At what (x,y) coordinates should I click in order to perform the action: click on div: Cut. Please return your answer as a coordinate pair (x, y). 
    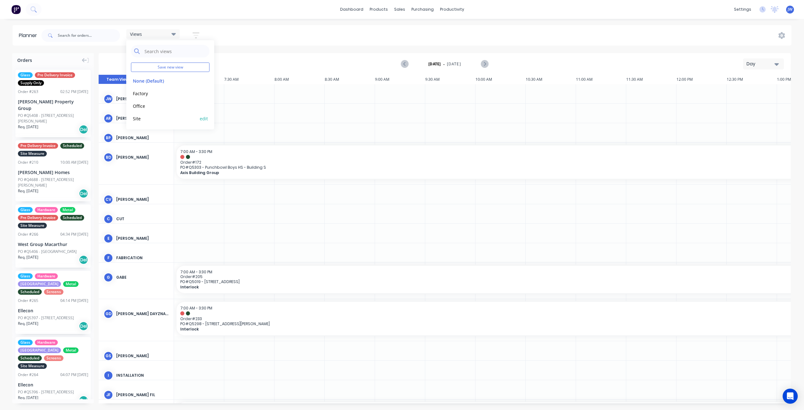
    Looking at the image, I should click on (142, 219).